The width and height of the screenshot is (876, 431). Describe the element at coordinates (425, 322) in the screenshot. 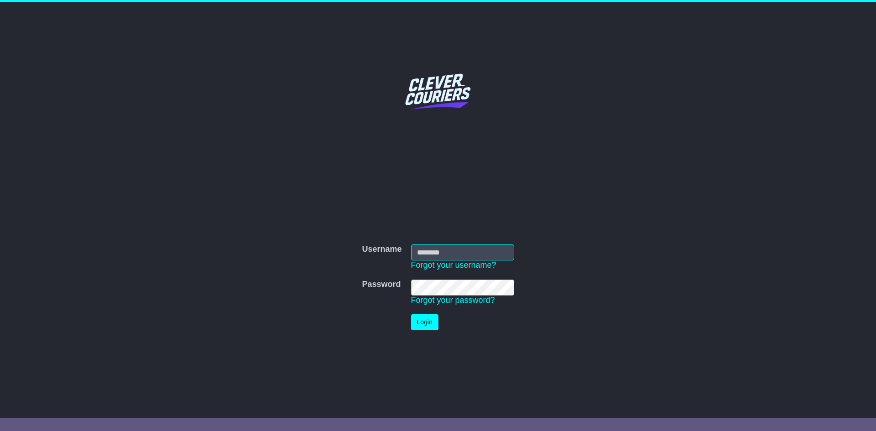

I see `button: Login` at that location.